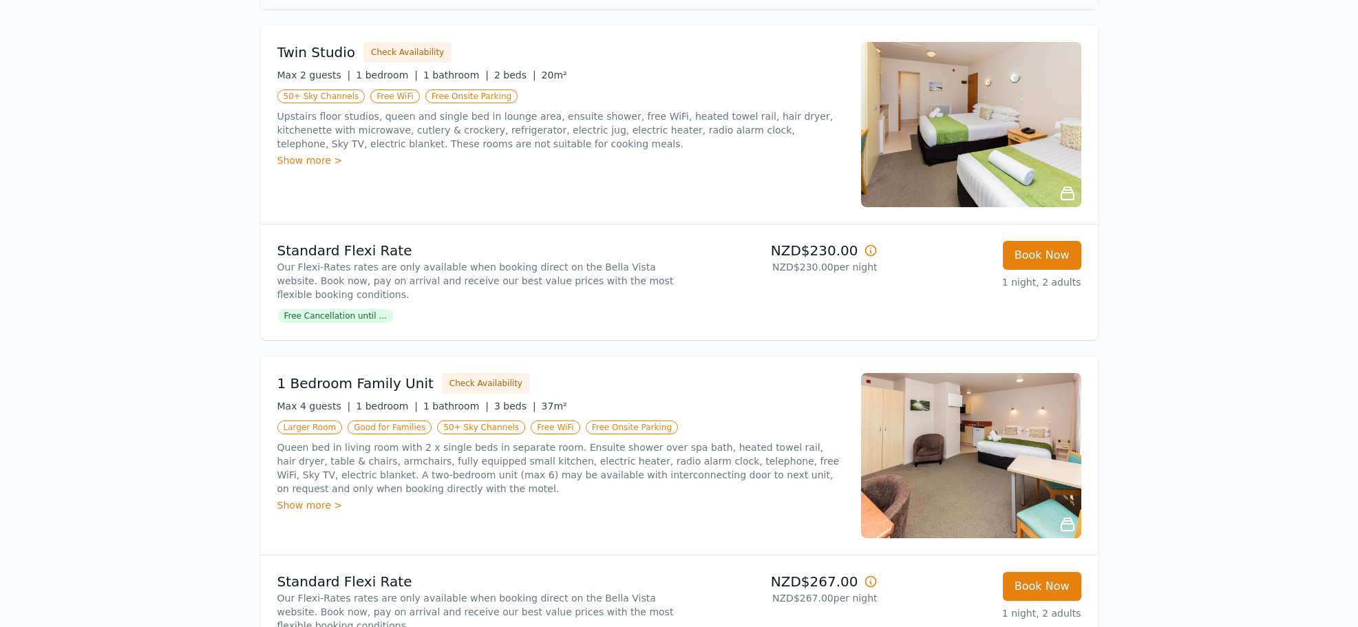  What do you see at coordinates (314, 75) in the screenshot?
I see `span: Max 2 guests |` at bounding box center [314, 75].